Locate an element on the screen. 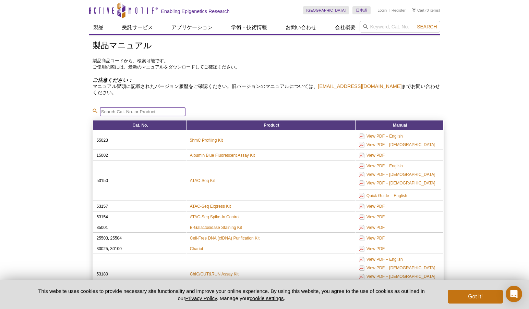 This screenshot has width=529, height=309. input: Search Cat. No. or Product is located at coordinates (143, 112).